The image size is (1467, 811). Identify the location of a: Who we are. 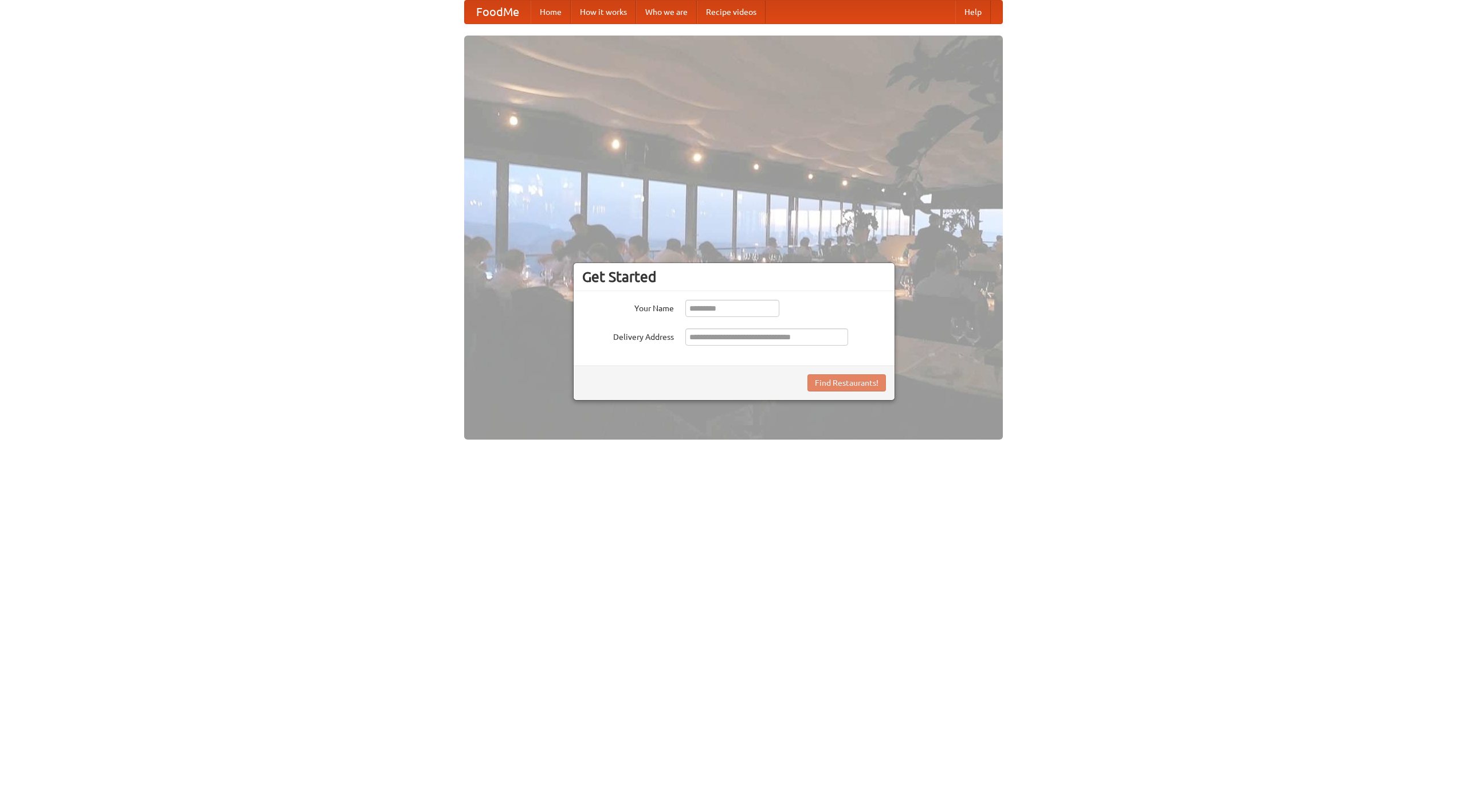
(666, 12).